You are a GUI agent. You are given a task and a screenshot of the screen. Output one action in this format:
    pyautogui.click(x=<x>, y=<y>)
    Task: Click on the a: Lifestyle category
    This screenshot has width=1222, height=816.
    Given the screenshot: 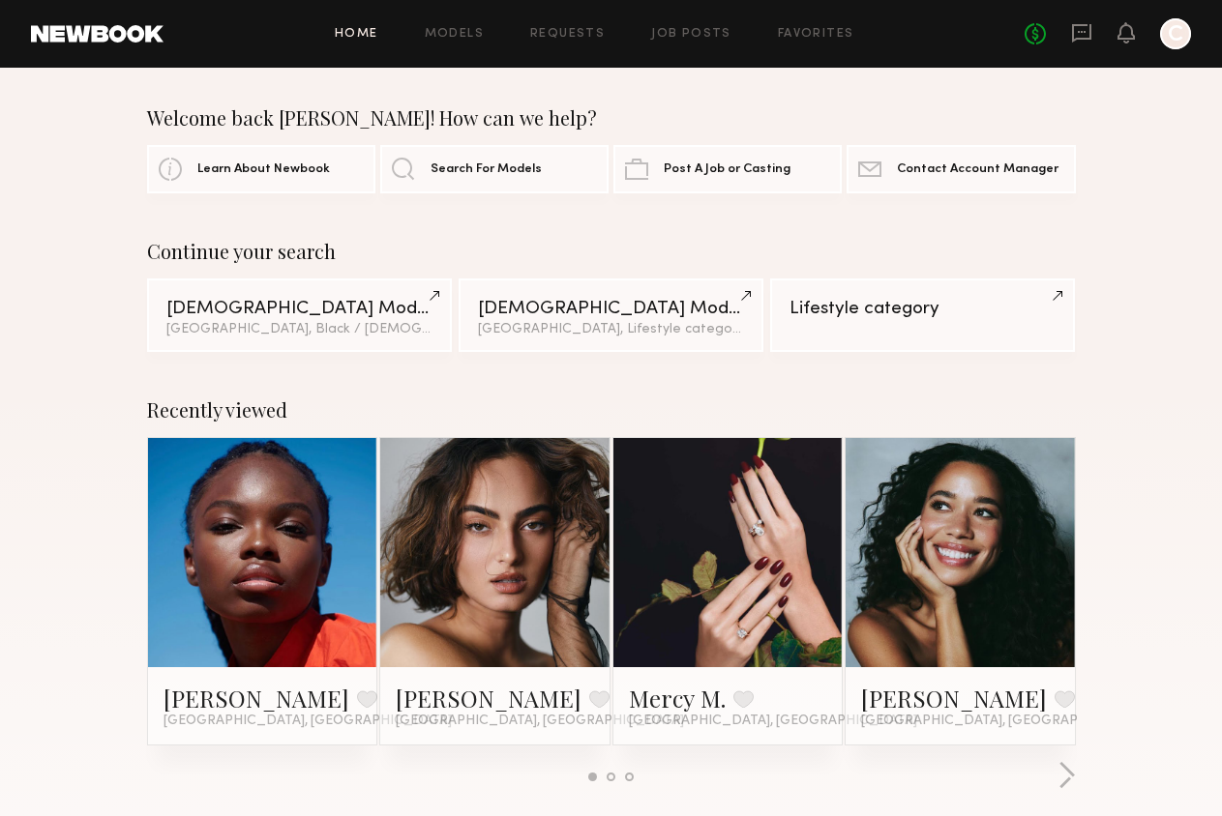 What is the action you would take?
    pyautogui.click(x=923, y=315)
    